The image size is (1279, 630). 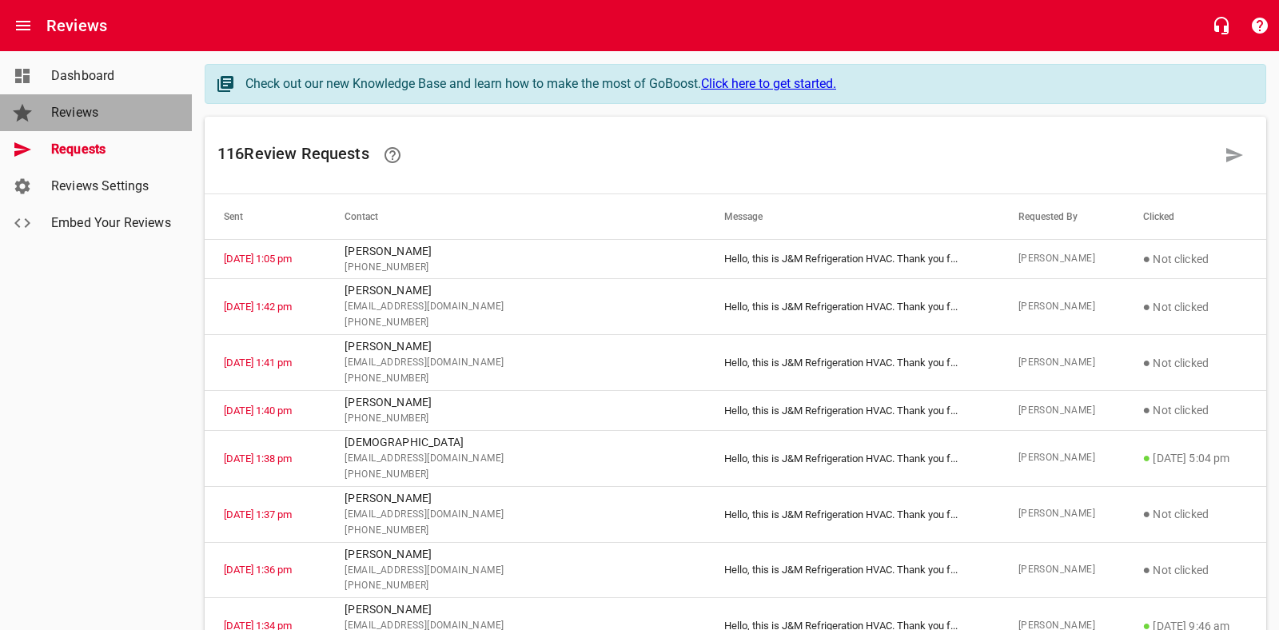 What do you see at coordinates (851, 217) in the screenshot?
I see `th: Message` at bounding box center [851, 217].